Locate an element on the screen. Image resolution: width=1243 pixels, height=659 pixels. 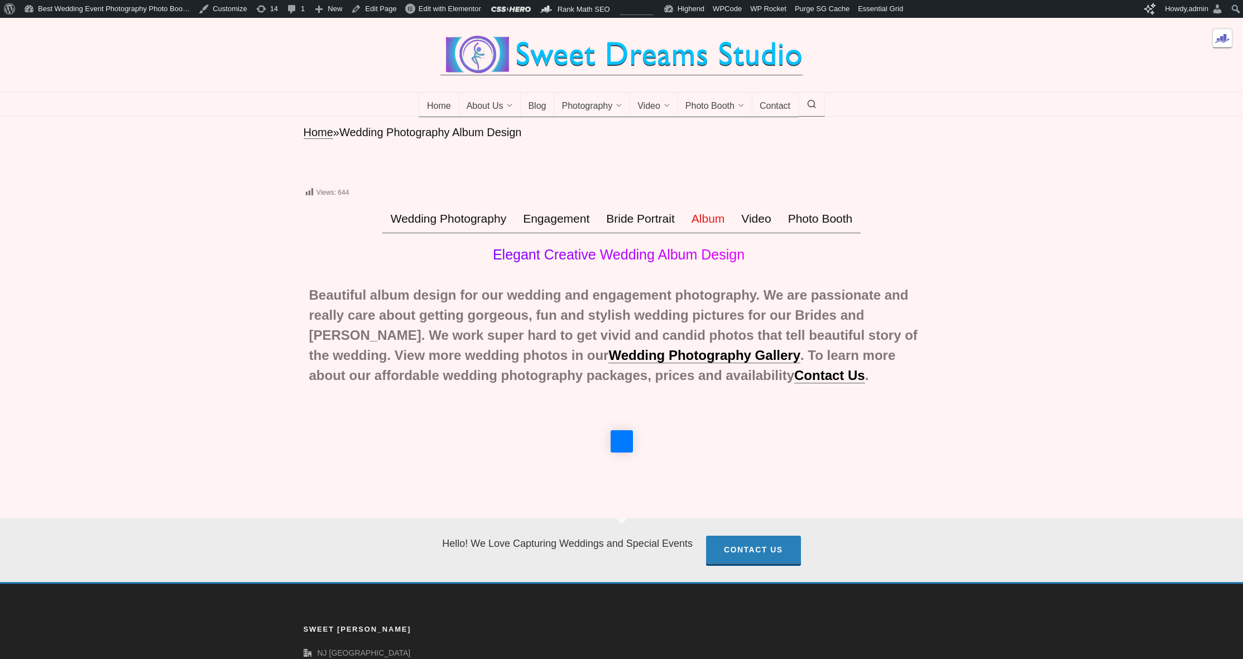
a: Engagement is located at coordinates (556, 219).